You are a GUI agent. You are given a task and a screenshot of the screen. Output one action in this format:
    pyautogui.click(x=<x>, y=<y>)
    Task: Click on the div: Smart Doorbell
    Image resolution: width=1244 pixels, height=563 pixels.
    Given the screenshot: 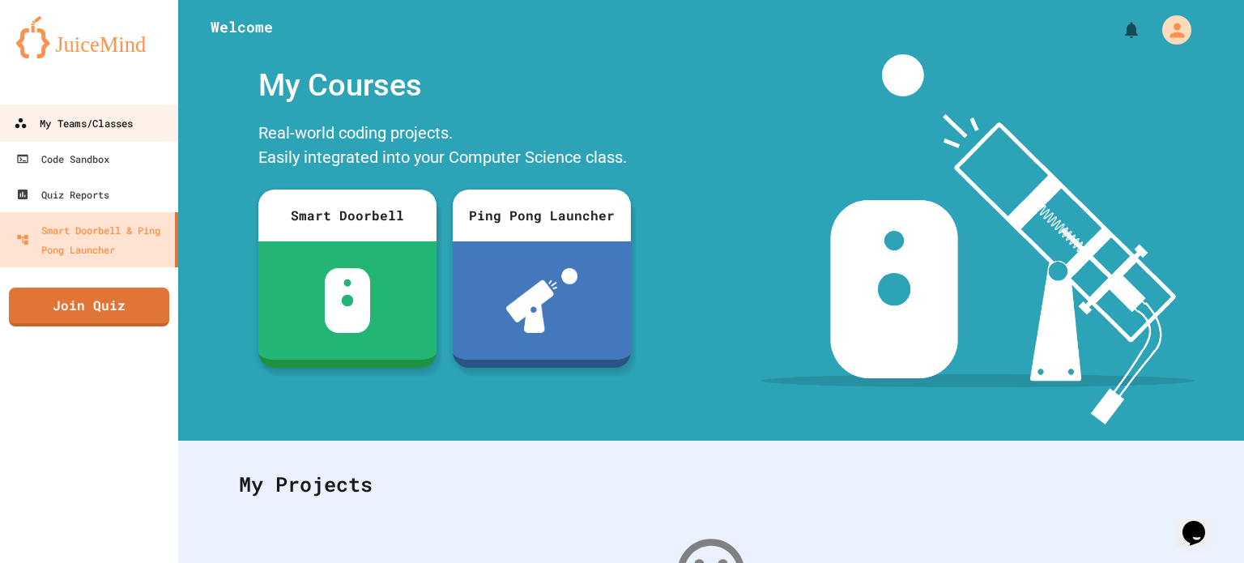 What is the action you would take?
    pyautogui.click(x=348, y=215)
    